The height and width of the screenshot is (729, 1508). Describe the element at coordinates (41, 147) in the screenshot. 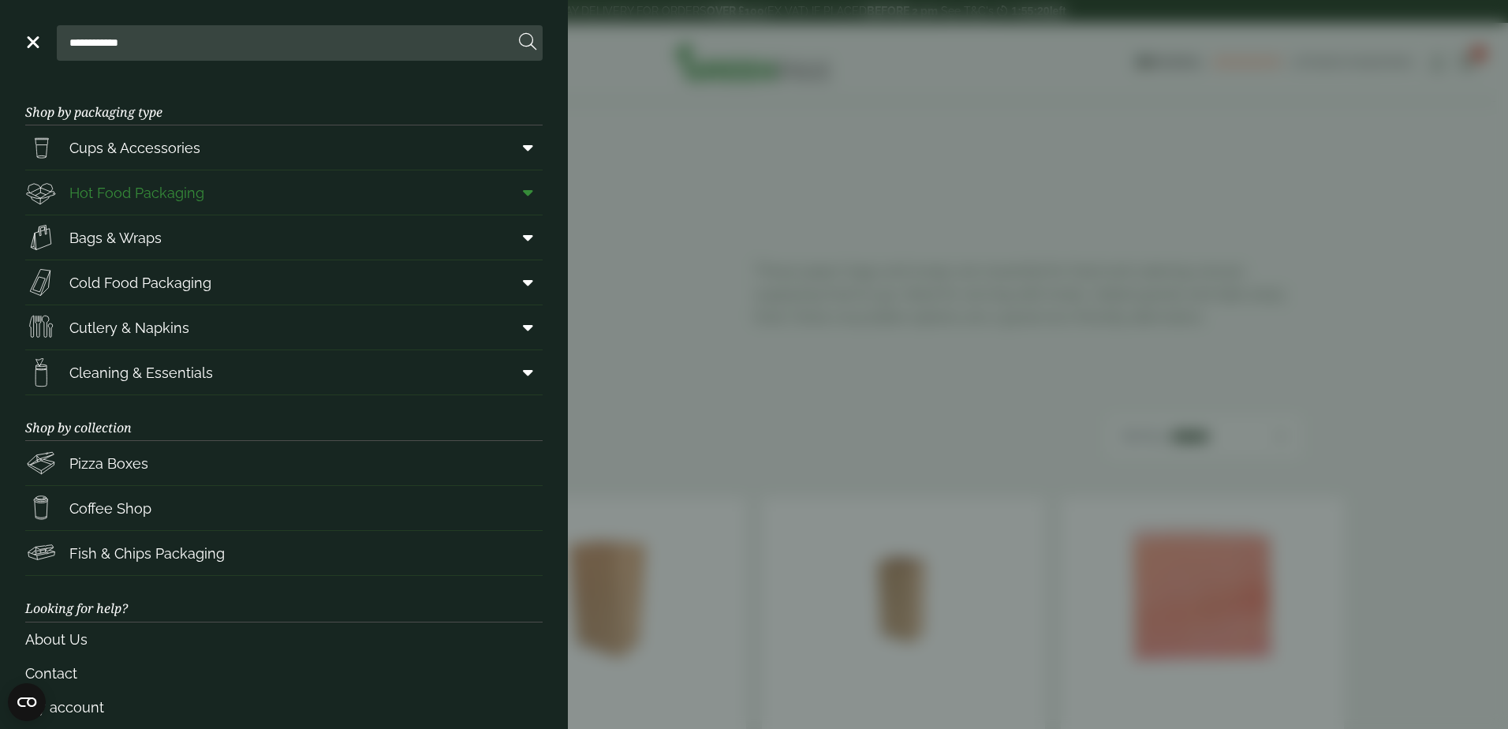

I see `img: PintNhalf_cup.svg` at that location.